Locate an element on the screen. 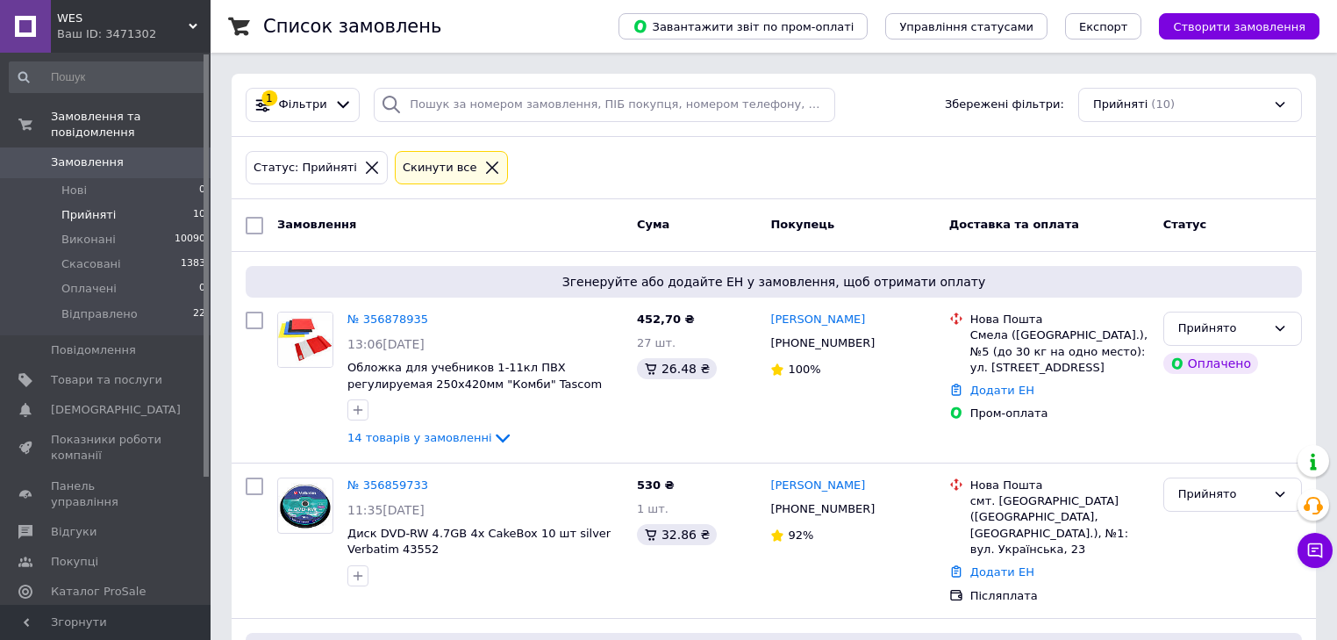 This screenshot has width=1337, height=640. div: Пром-оплата is located at coordinates (1060, 413).